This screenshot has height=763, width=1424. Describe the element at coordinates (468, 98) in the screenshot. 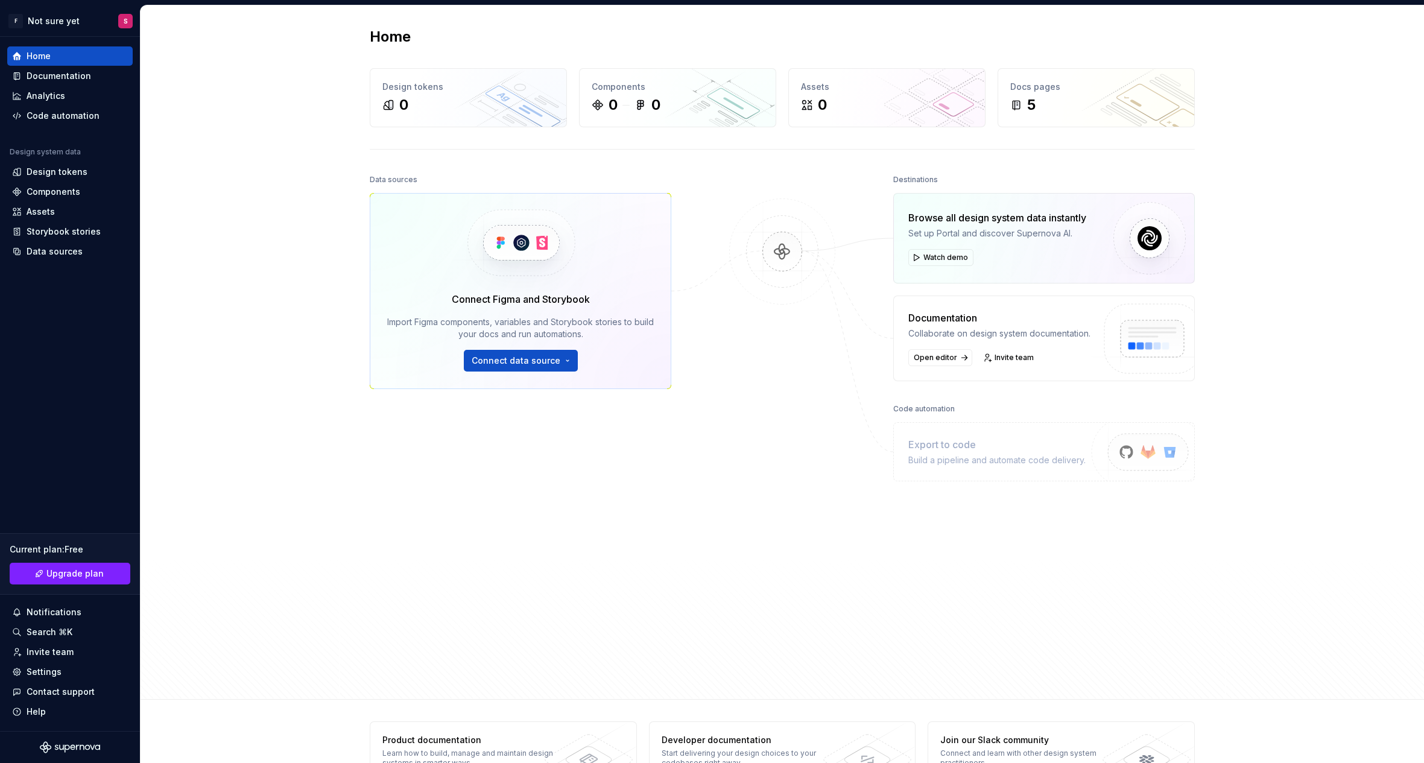

I see `a: Design tokens0` at that location.